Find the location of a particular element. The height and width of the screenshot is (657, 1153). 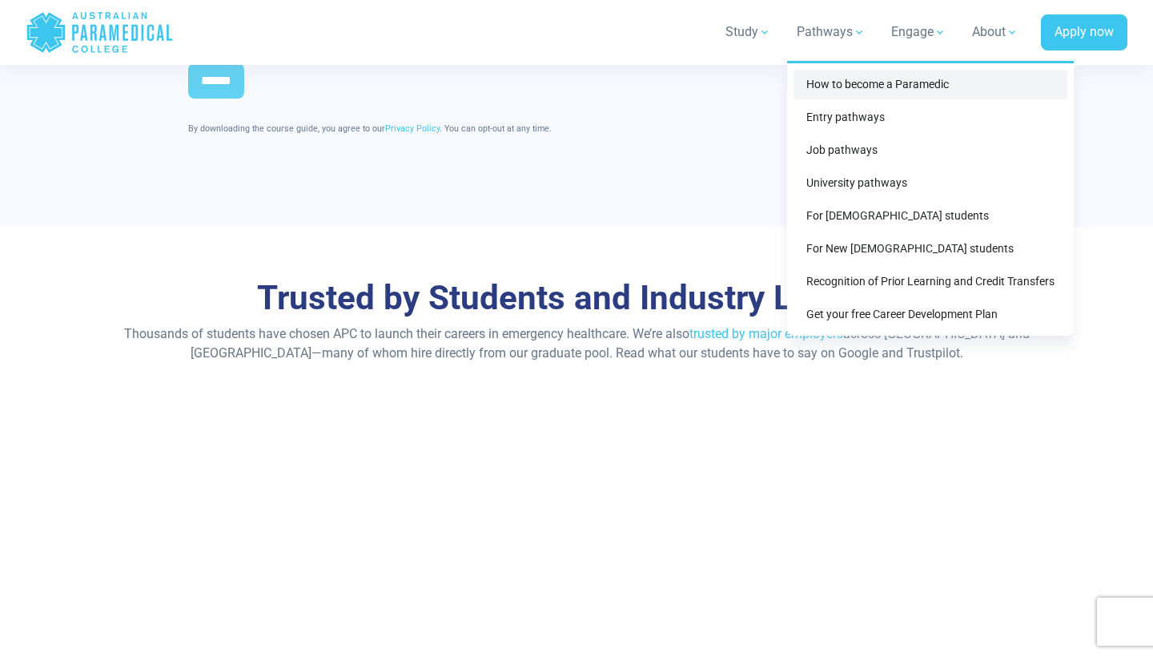

a: Entry pathways is located at coordinates (930, 117).